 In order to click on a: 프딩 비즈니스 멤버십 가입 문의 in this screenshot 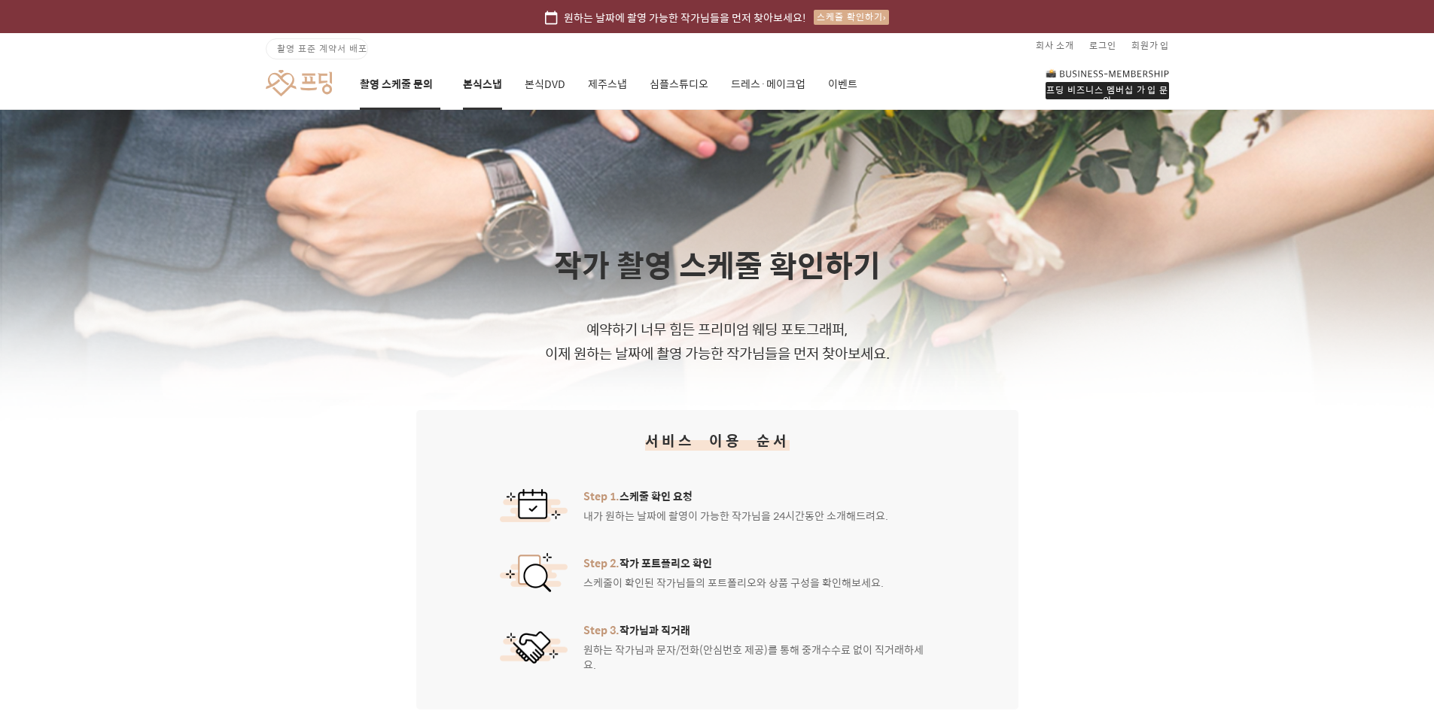, I will do `click(1107, 84)`.